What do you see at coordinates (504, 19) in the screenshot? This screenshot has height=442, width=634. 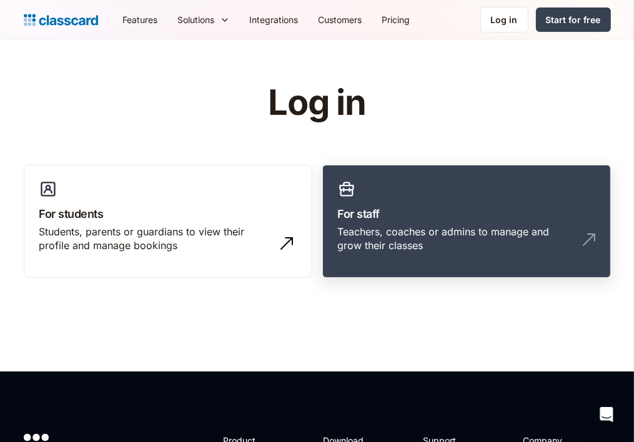 I see `div: Log in` at bounding box center [504, 19].